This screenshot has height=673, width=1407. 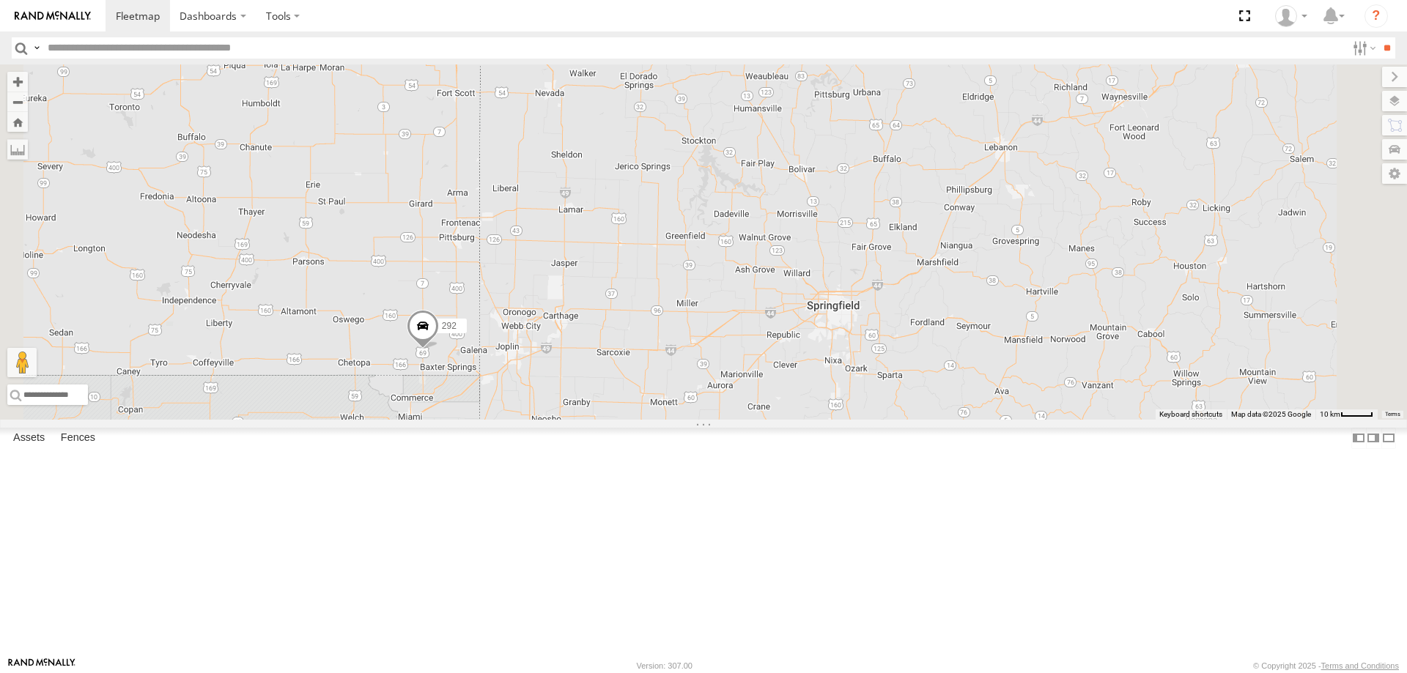 I want to click on label: Hide Summary Table, so click(x=1388, y=438).